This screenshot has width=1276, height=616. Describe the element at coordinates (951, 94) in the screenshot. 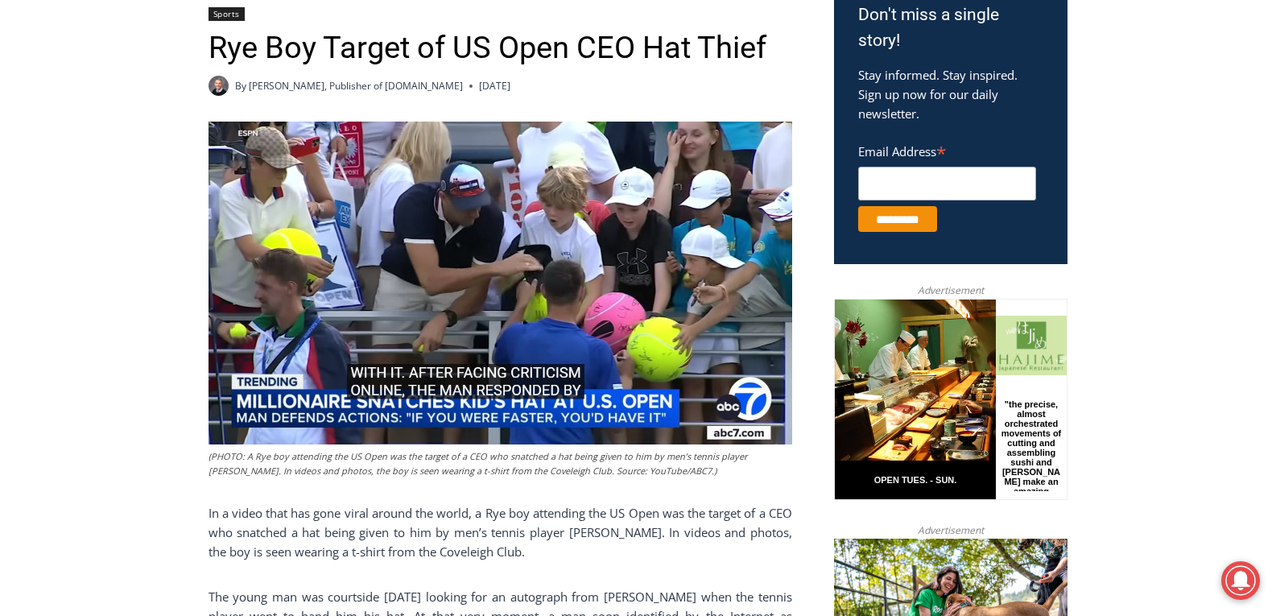

I see `p: Stay informed. Stay inspired. Sign up now for our daily newsletter.` at that location.